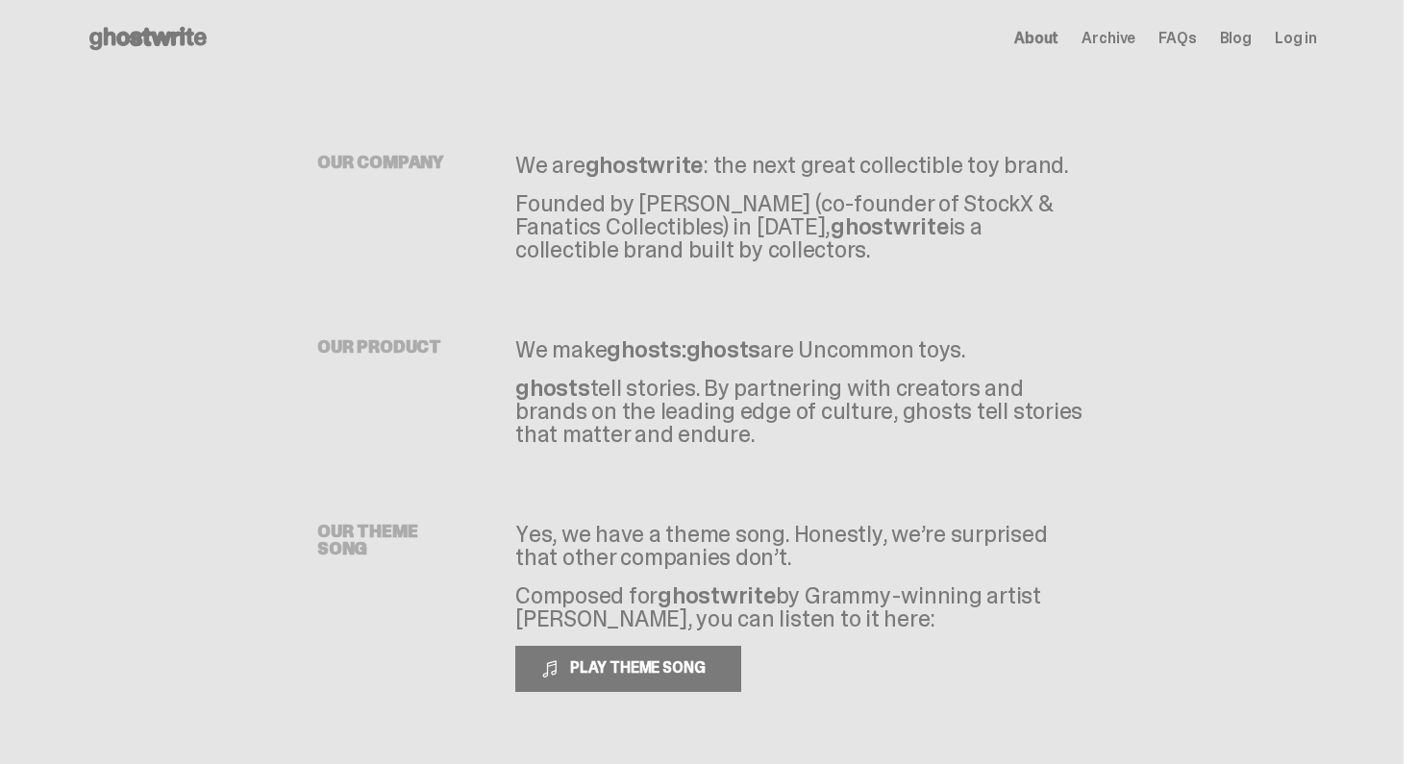  I want to click on a: Log in, so click(1296, 38).